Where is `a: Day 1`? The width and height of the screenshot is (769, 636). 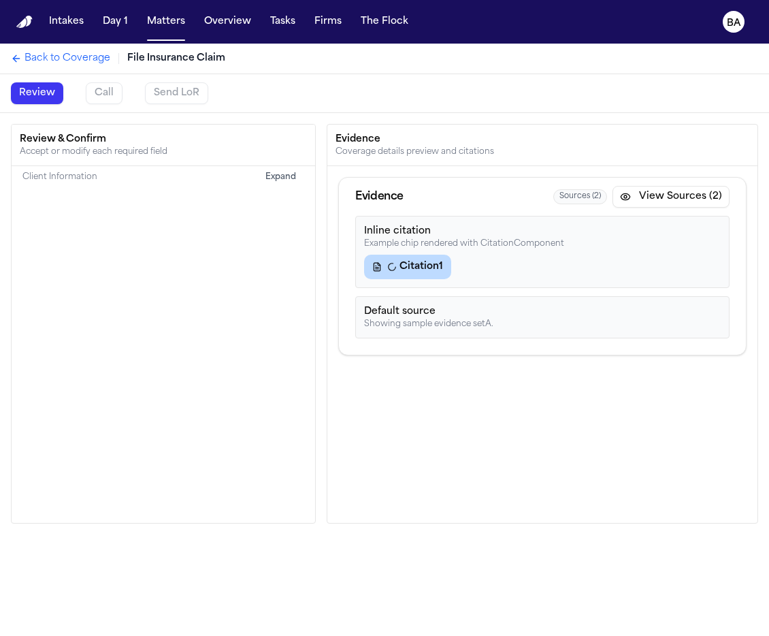
a: Day 1 is located at coordinates (115, 22).